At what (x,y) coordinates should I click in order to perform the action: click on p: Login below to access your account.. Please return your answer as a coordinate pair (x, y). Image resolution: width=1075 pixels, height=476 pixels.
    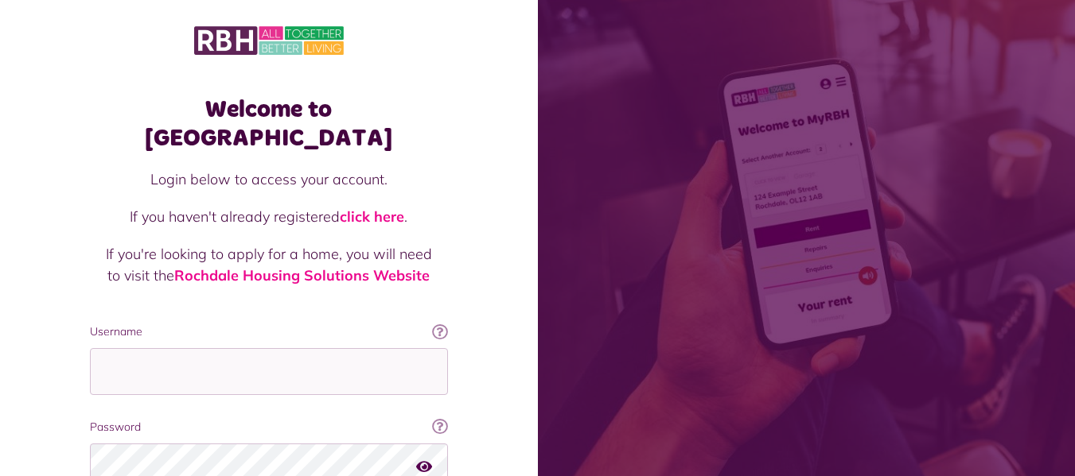
    Looking at the image, I should click on (269, 179).